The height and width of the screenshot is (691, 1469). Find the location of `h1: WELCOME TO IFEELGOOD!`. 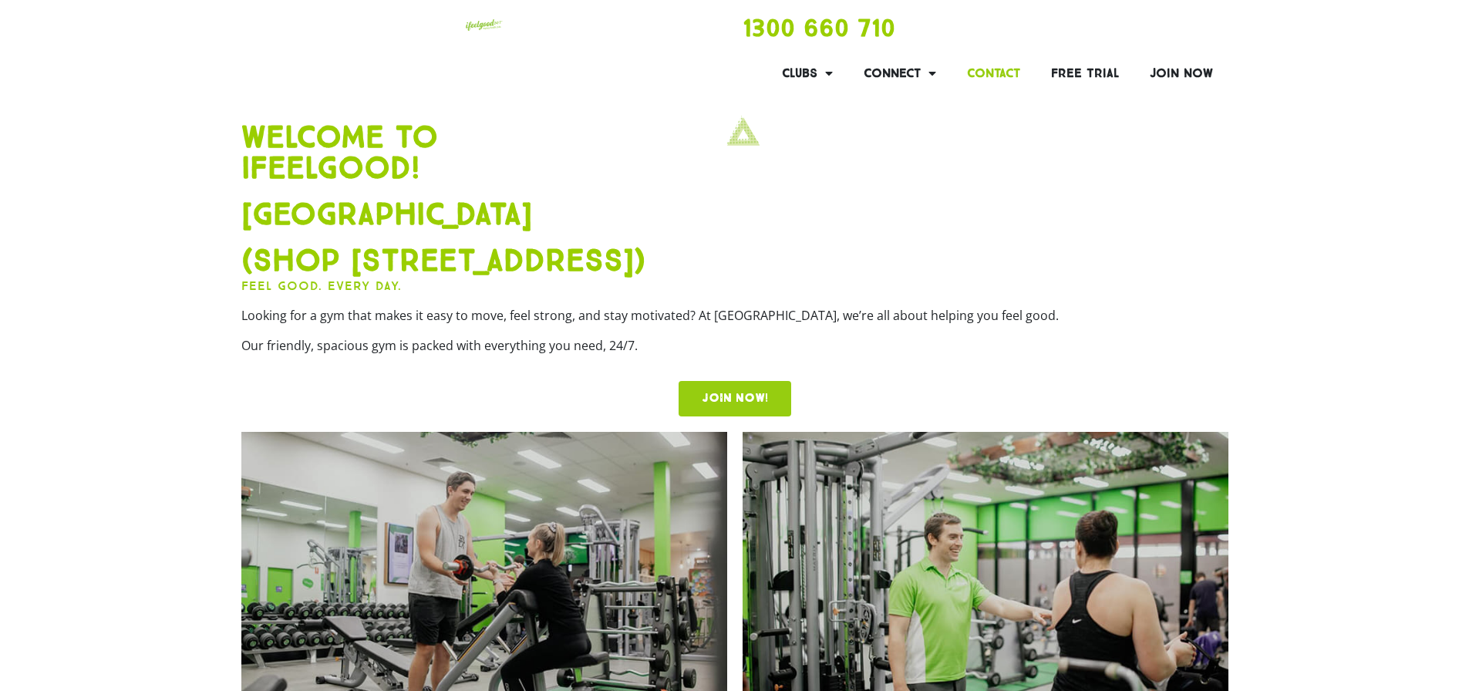

h1: WELCOME TO IFEELGOOD! is located at coordinates (735, 153).